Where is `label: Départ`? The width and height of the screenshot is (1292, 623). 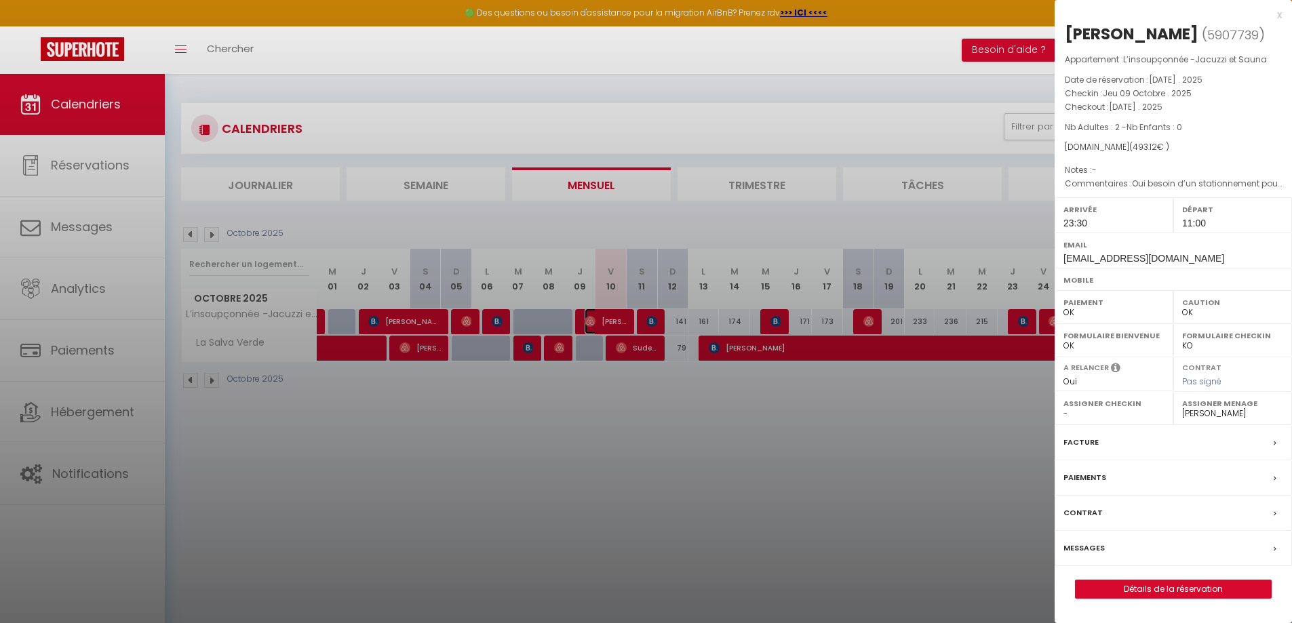 label: Départ is located at coordinates (1232, 210).